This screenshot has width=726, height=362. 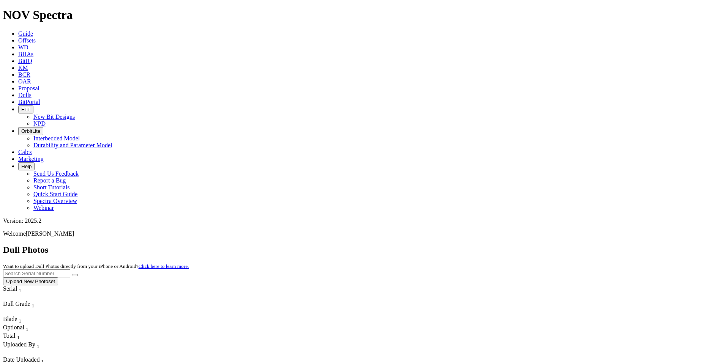 What do you see at coordinates (29, 88) in the screenshot?
I see `span: Proposal` at bounding box center [29, 88].